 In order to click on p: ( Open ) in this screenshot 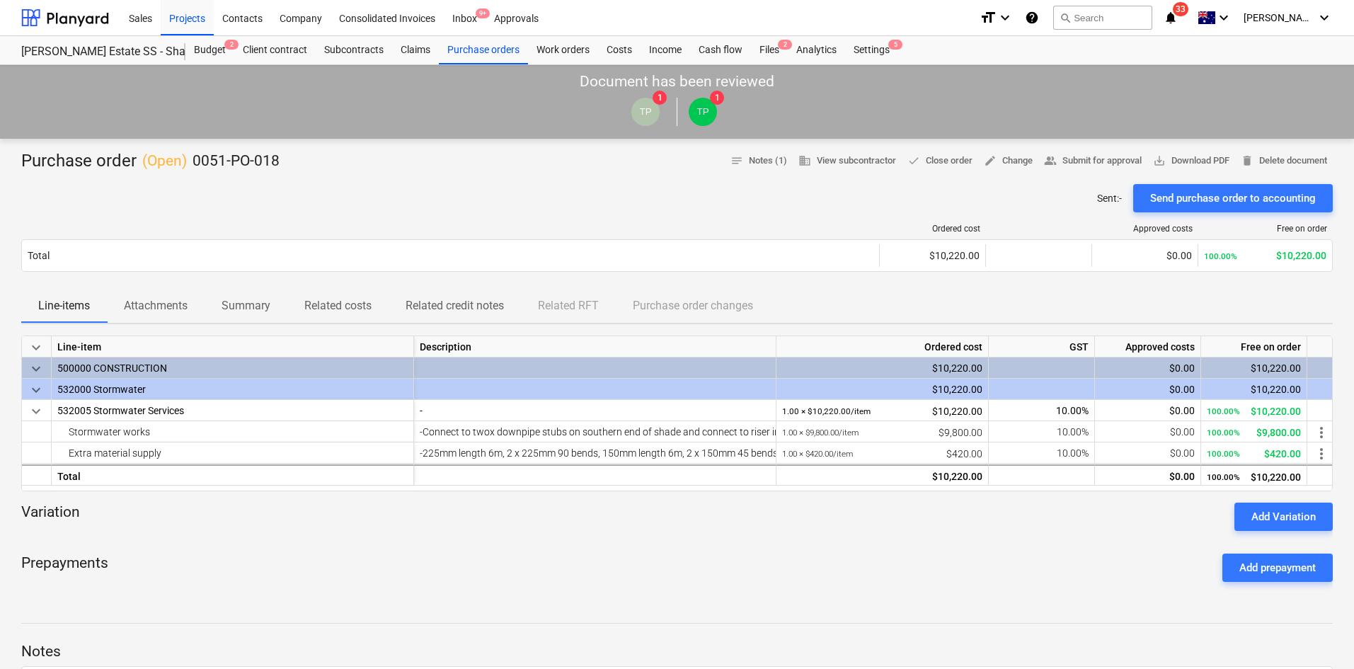, I will do `click(164, 161)`.